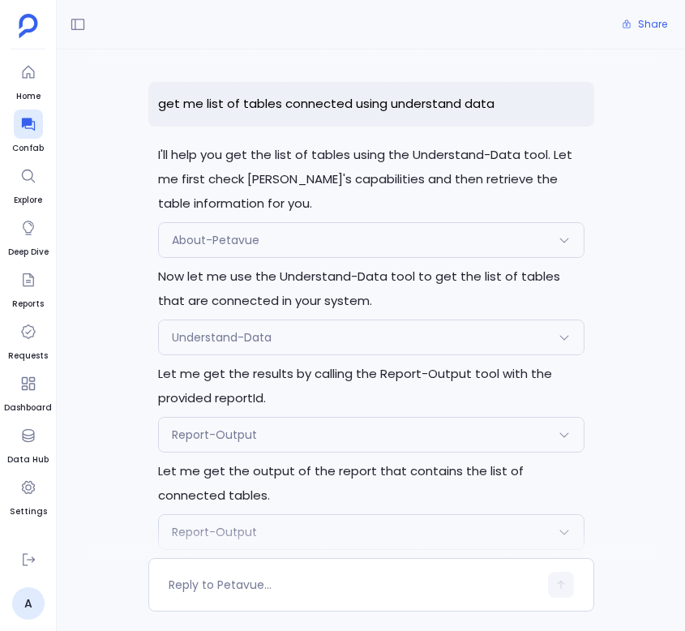 This screenshot has height=631, width=685. What do you see at coordinates (216, 240) in the screenshot?
I see `span: About-Petavue` at bounding box center [216, 240].